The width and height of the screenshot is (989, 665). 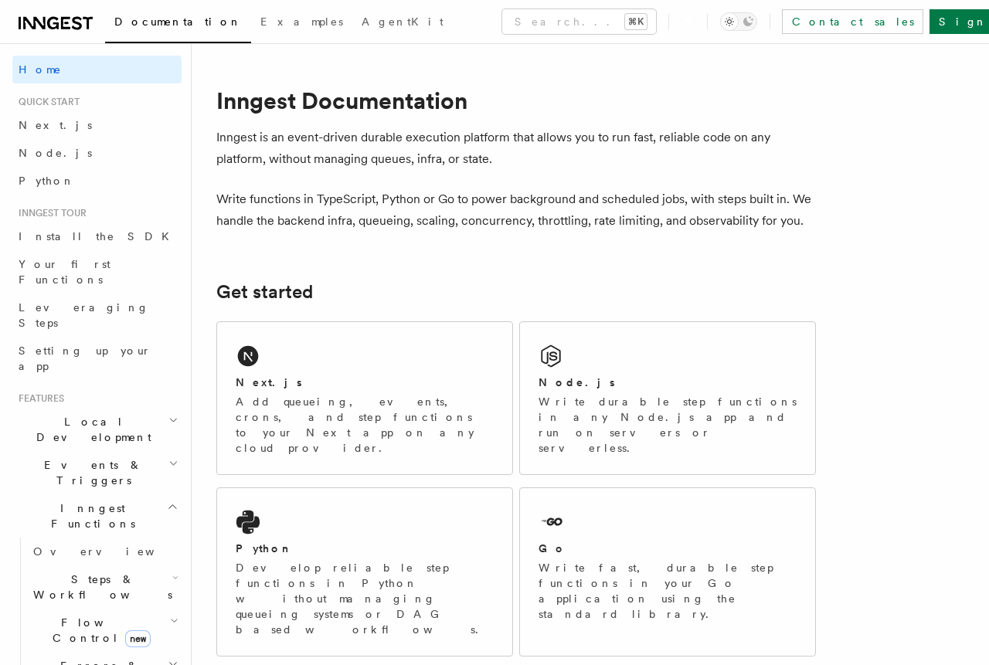 I want to click on a: Node.jsWrite durable step functions in any Node.js app and run on servers or serverless., so click(x=667, y=398).